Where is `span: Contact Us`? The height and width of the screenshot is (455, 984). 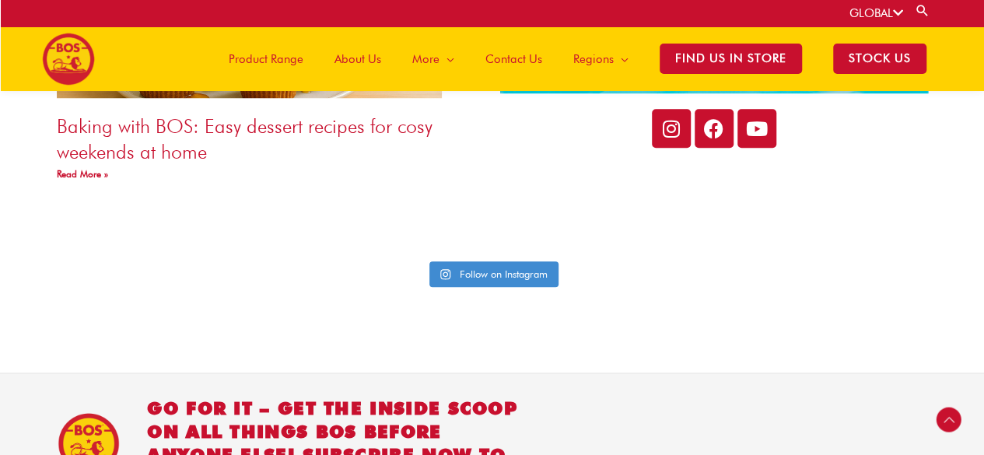
span: Contact Us is located at coordinates (513, 59).